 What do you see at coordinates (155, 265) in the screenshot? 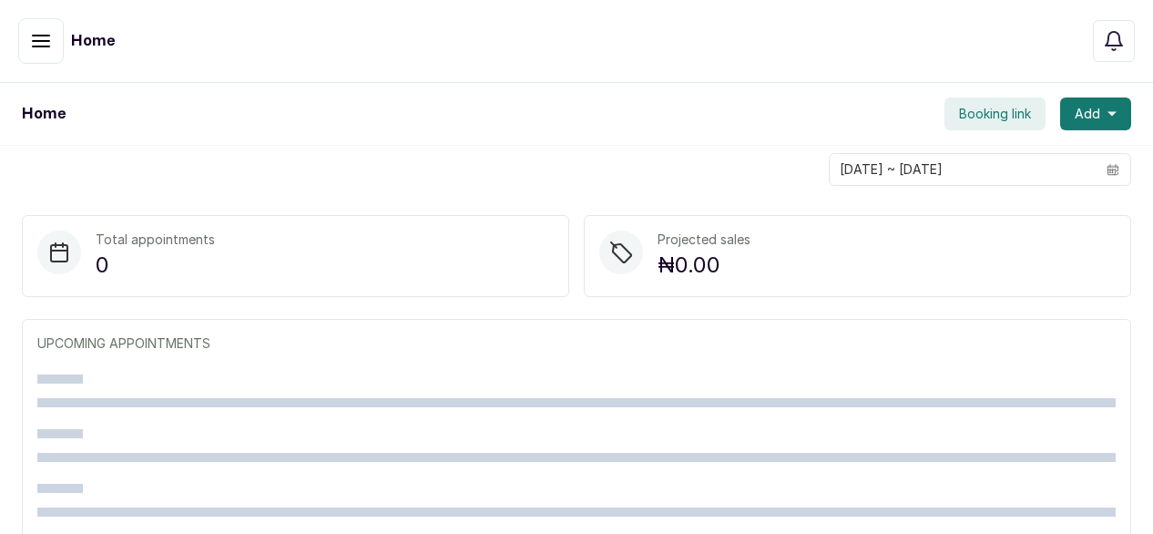
I see `p: 0` at bounding box center [155, 265].